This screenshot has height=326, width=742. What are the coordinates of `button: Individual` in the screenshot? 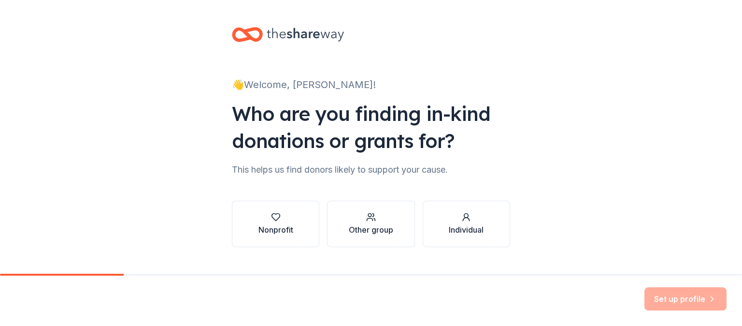 It's located at (466, 224).